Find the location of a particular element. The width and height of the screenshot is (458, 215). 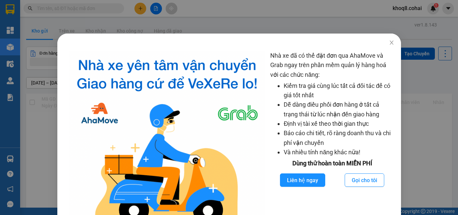

button: Liên hệ ngay is located at coordinates (303, 180).